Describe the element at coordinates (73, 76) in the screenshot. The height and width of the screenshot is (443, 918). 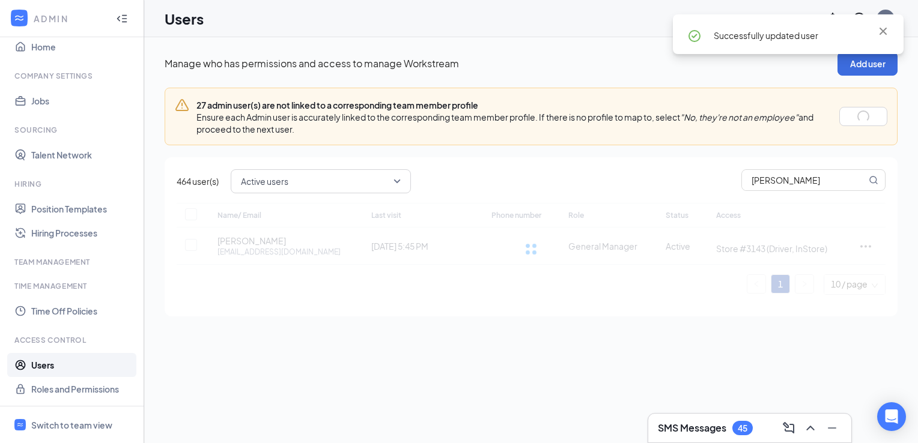
I see `div: Company Settings` at that location.